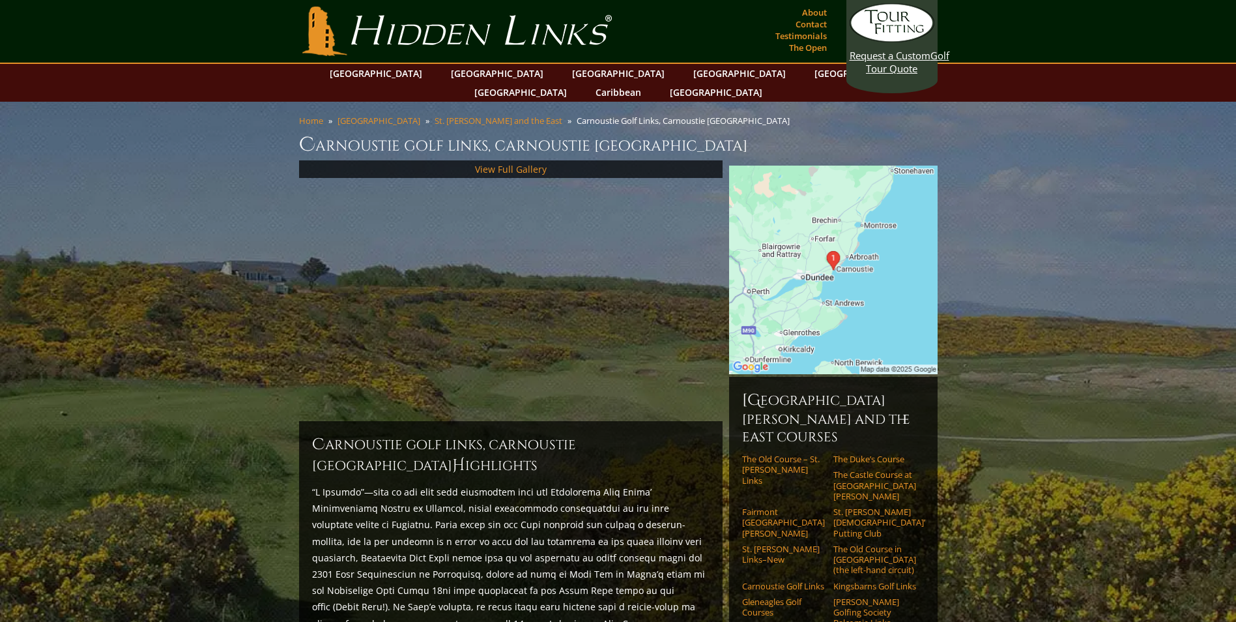 The width and height of the screenshot is (1236, 622). What do you see at coordinates (311, 121) in the screenshot?
I see `a: Home` at bounding box center [311, 121].